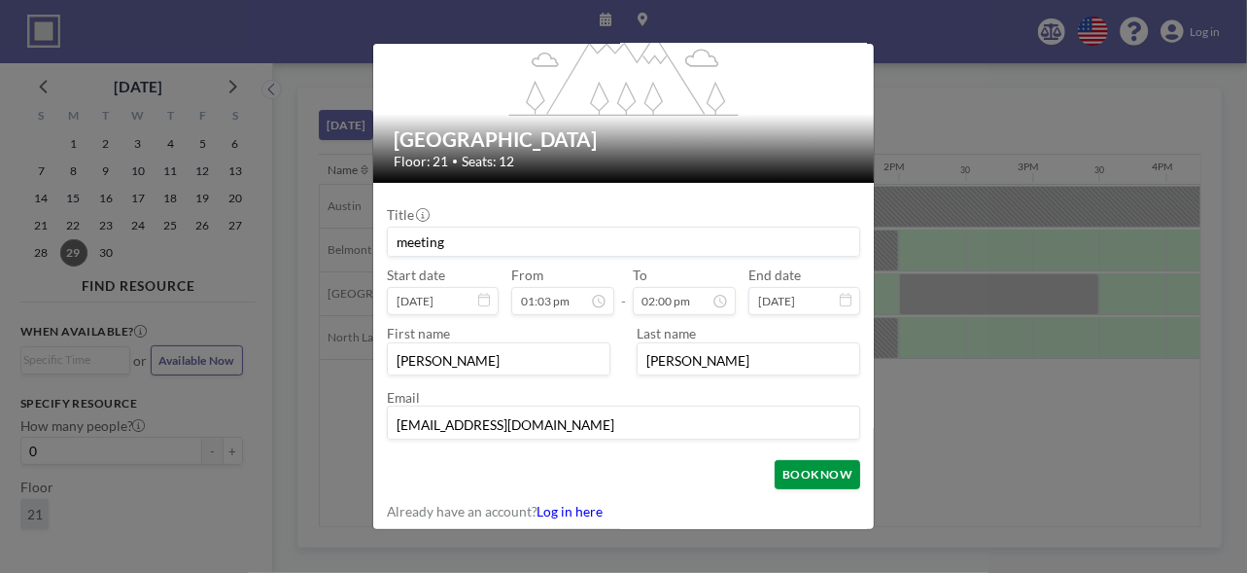 This screenshot has width=1247, height=573. What do you see at coordinates (570, 510) in the screenshot?
I see `a: Log in here` at bounding box center [570, 510].